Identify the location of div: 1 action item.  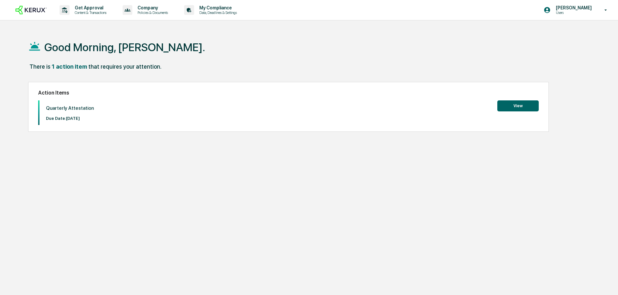
(69, 66).